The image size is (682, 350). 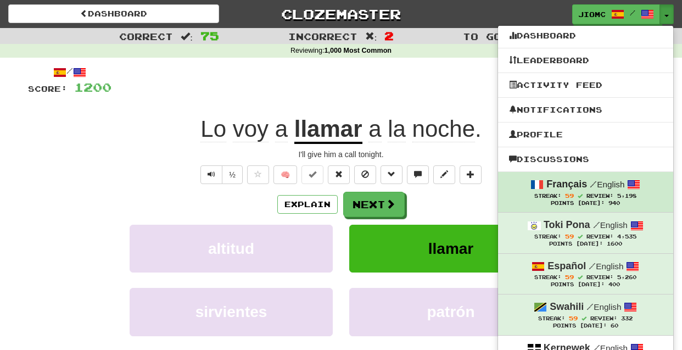 I want to click on strong: 1,000 Most Common, so click(x=358, y=51).